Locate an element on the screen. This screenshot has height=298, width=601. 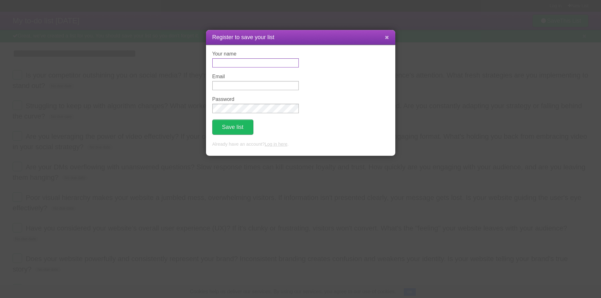
a: Log in here is located at coordinates (276, 144).